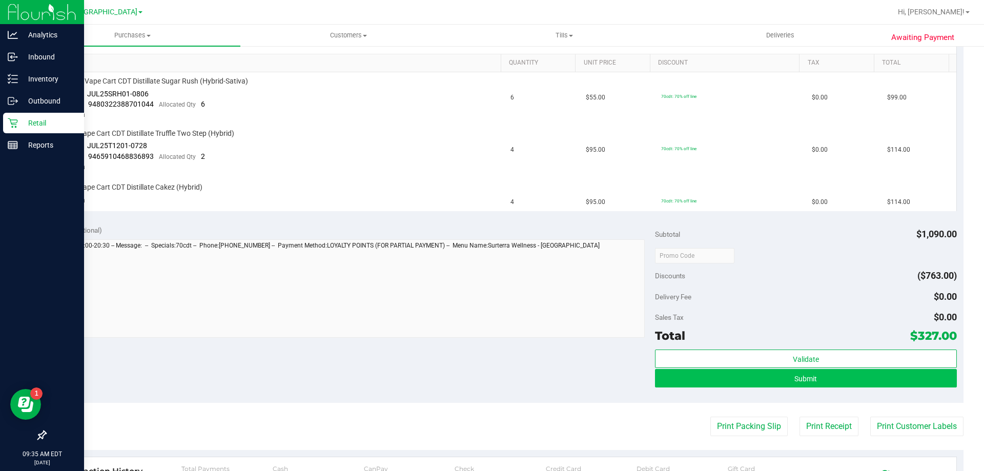 This screenshot has height=471, width=984. Describe the element at coordinates (13, 101) in the screenshot. I see `inline-svg: Outbound` at that location.